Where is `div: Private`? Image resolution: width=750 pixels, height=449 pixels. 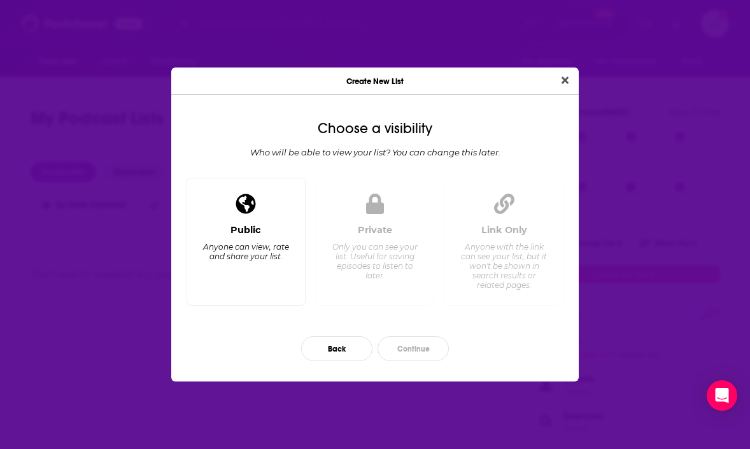
div: Private is located at coordinates (375, 230).